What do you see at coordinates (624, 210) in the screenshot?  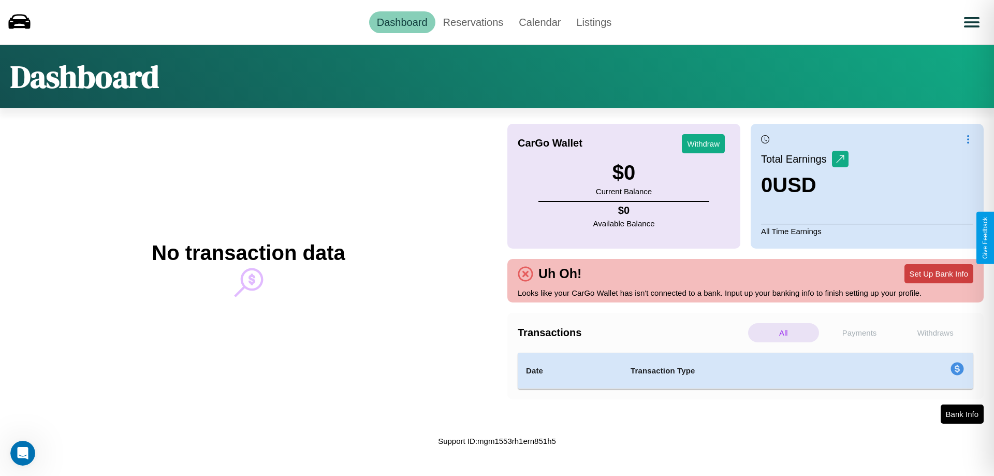 I see `h4: $ 0` at bounding box center [624, 210].